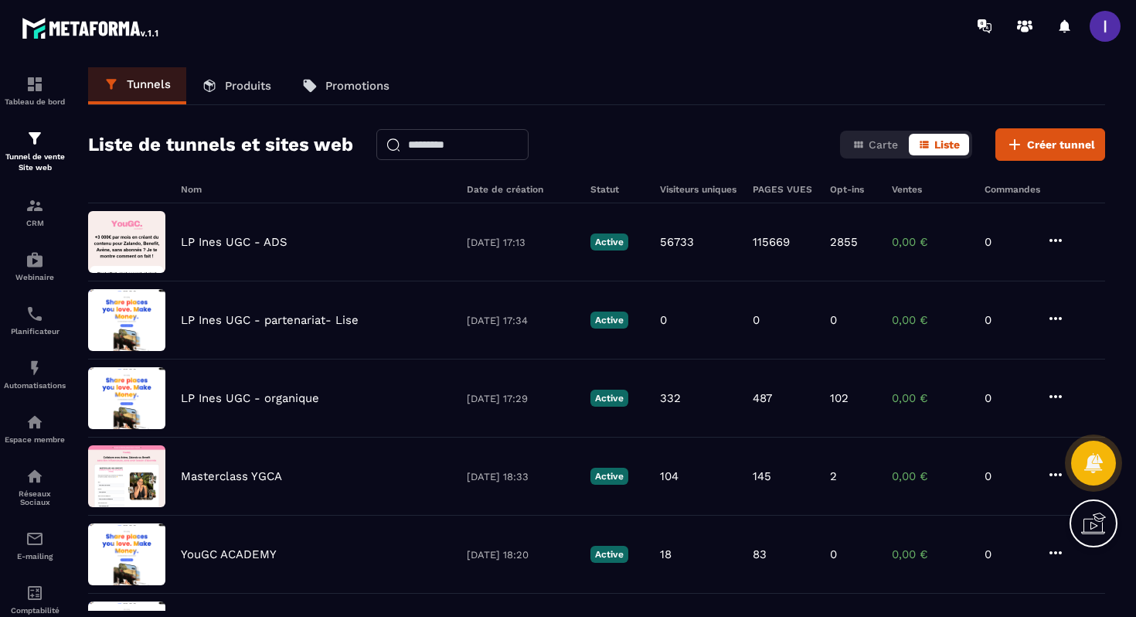 The image size is (1136, 617). What do you see at coordinates (35, 439) in the screenshot?
I see `p: Espace membre` at bounding box center [35, 439].